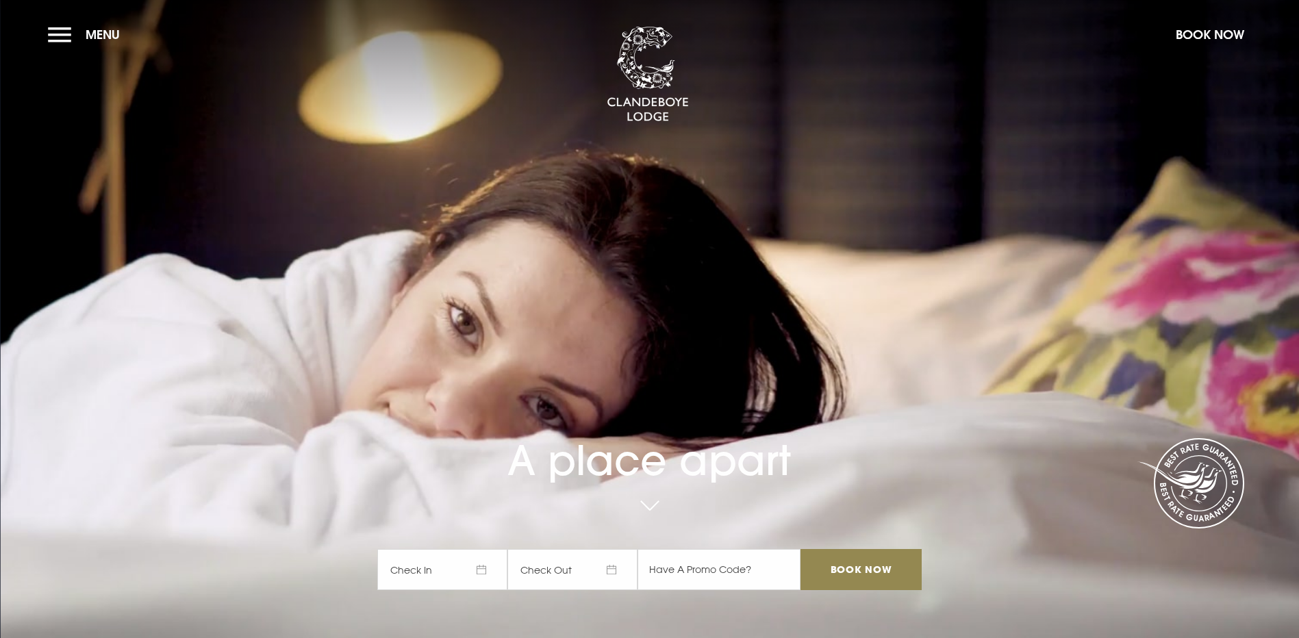 Image resolution: width=1299 pixels, height=638 pixels. I want to click on img: Clandeboye Lodge, so click(648, 75).